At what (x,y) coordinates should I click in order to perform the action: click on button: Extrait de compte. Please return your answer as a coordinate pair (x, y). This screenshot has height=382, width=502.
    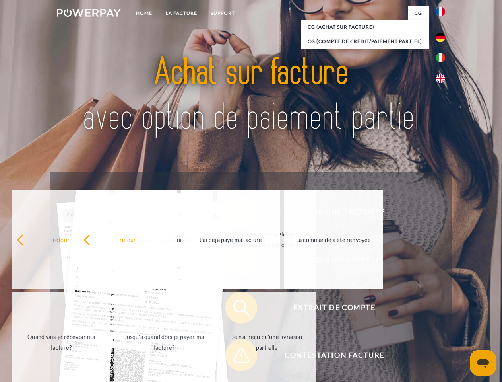
    Looking at the image, I should click on (329, 307).